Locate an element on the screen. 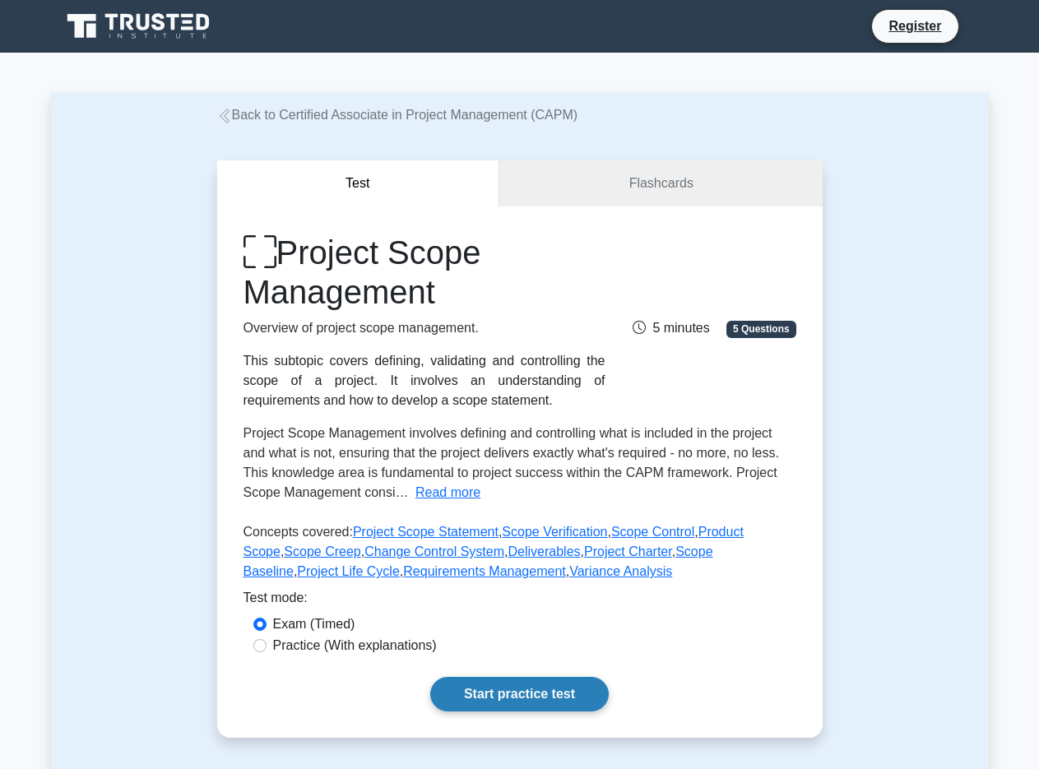 This screenshot has width=1039, height=769. a: Back to Certified Associate in Project Management (CAPM) is located at coordinates (397, 114).